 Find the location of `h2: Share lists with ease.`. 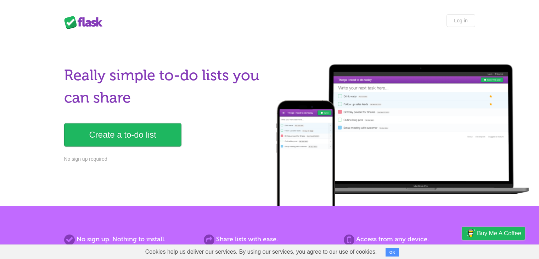

h2: Share lists with ease. is located at coordinates (270, 239).